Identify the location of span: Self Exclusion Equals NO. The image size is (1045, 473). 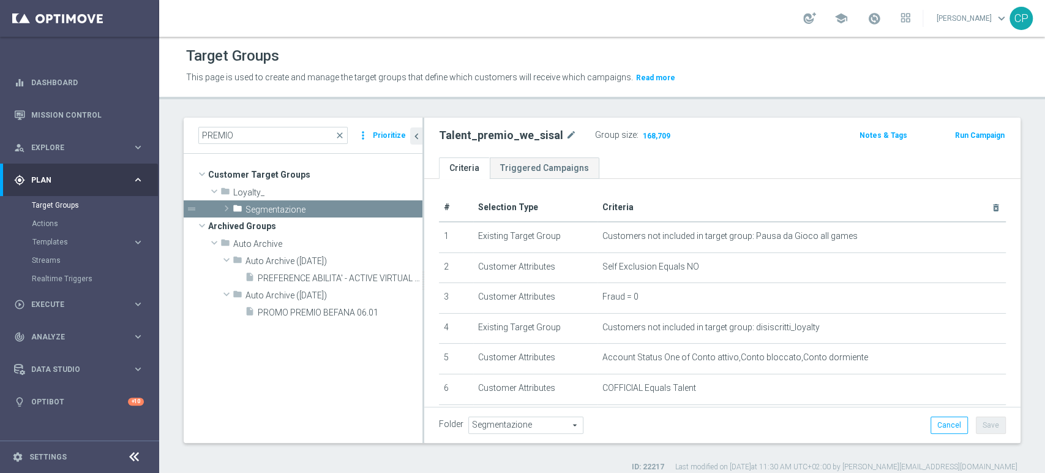
(651, 266).